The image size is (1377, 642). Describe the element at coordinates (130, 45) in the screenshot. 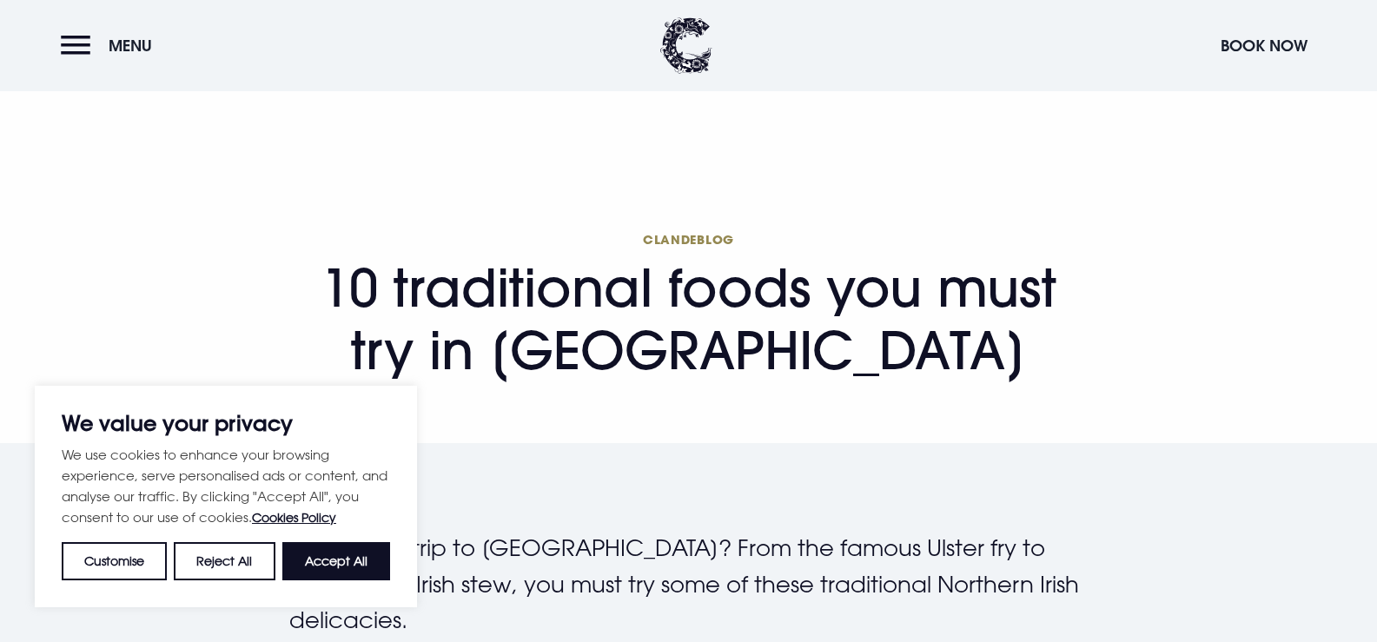

I see `span: Menu` at that location.